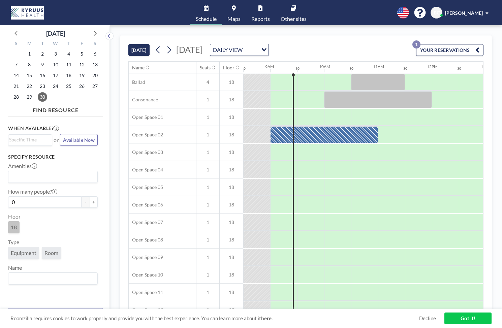 The width and height of the screenshot is (502, 328). Describe the element at coordinates (56, 109) in the screenshot. I see `h4: FIND RESOURCE` at that location.